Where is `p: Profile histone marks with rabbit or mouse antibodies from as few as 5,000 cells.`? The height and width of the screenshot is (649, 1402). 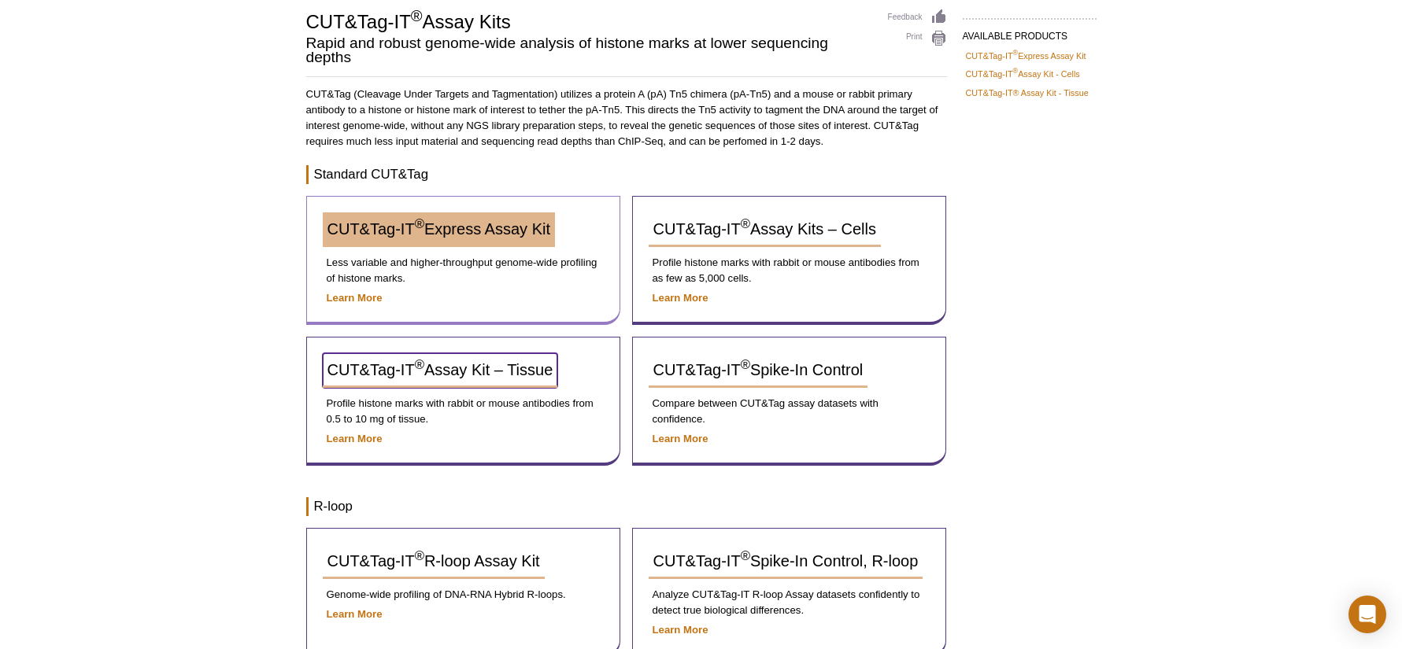
p: Profile histone marks with rabbit or mouse antibodies from as few as 5,000 cells. is located at coordinates (789, 271).